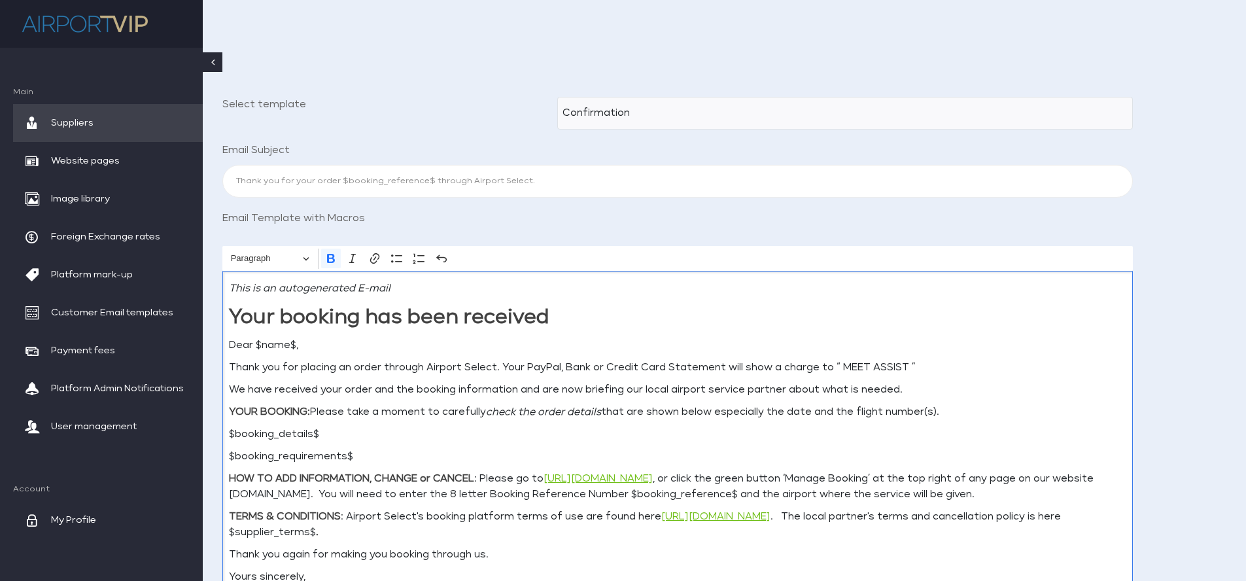 The image size is (1246, 581). What do you see at coordinates (678, 390) in the screenshot?
I see `p: We have received your order and the booking information and are now briefing our local airport se...` at bounding box center [678, 390].